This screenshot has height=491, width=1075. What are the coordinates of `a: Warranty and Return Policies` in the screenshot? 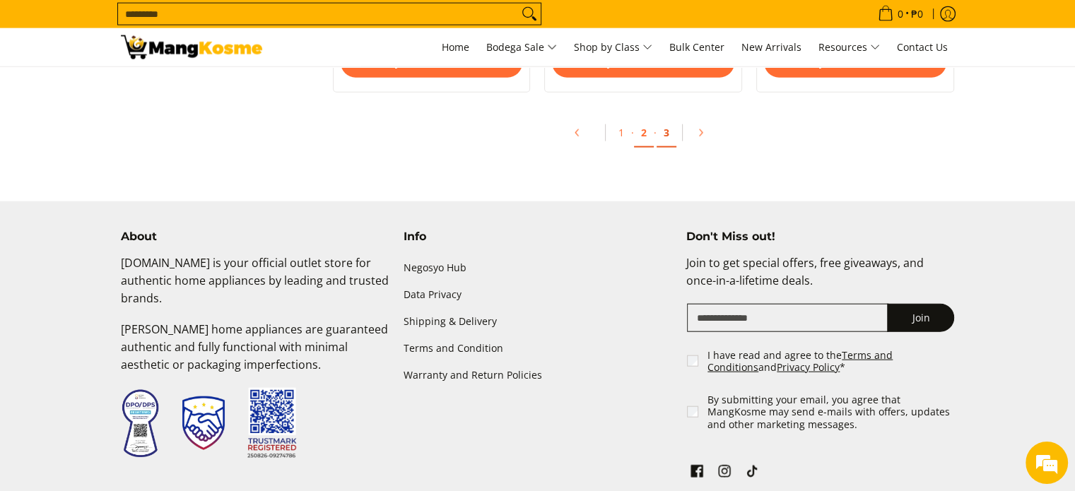 It's located at (538, 375).